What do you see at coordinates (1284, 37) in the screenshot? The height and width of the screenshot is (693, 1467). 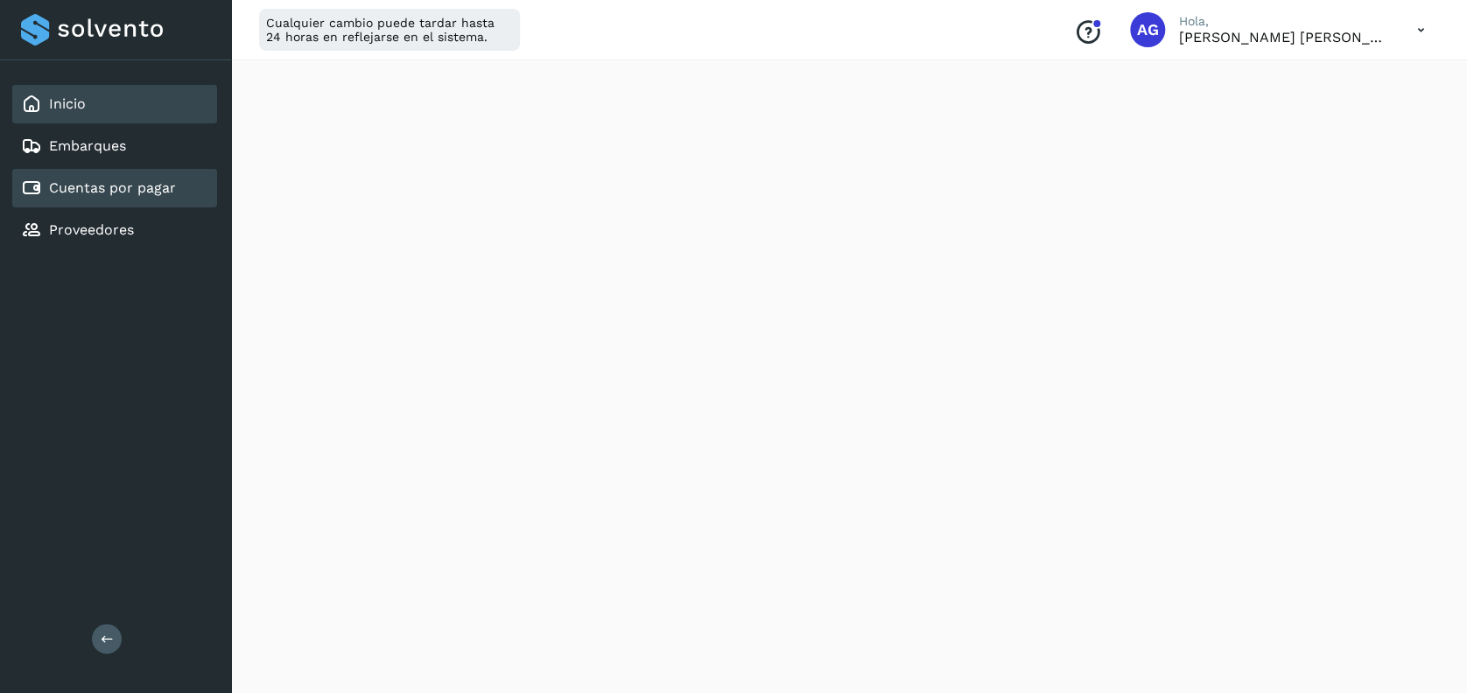 I see `p: Abigail Gonzalez Leon` at bounding box center [1284, 37].